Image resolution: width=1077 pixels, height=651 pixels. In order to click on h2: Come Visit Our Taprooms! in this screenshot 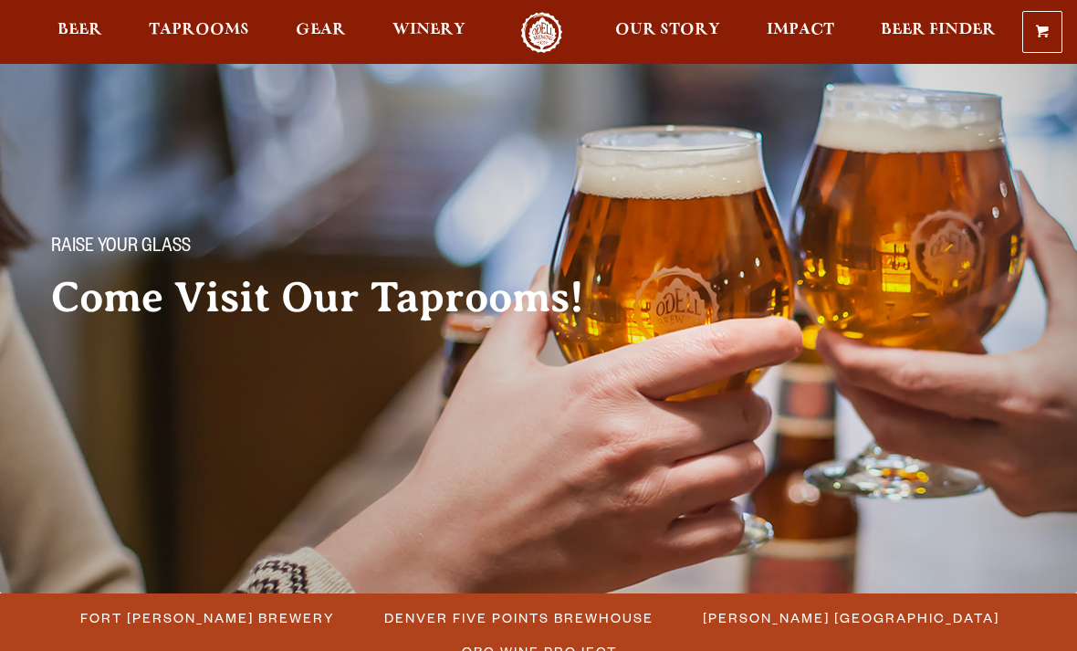, I will do `click(336, 297)`.